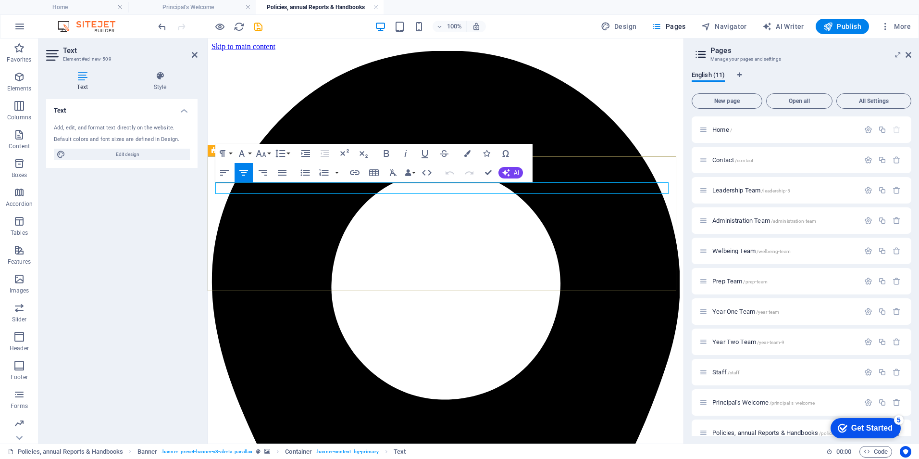  What do you see at coordinates (783, 26) in the screenshot?
I see `button: AI Writer` at bounding box center [783, 26].